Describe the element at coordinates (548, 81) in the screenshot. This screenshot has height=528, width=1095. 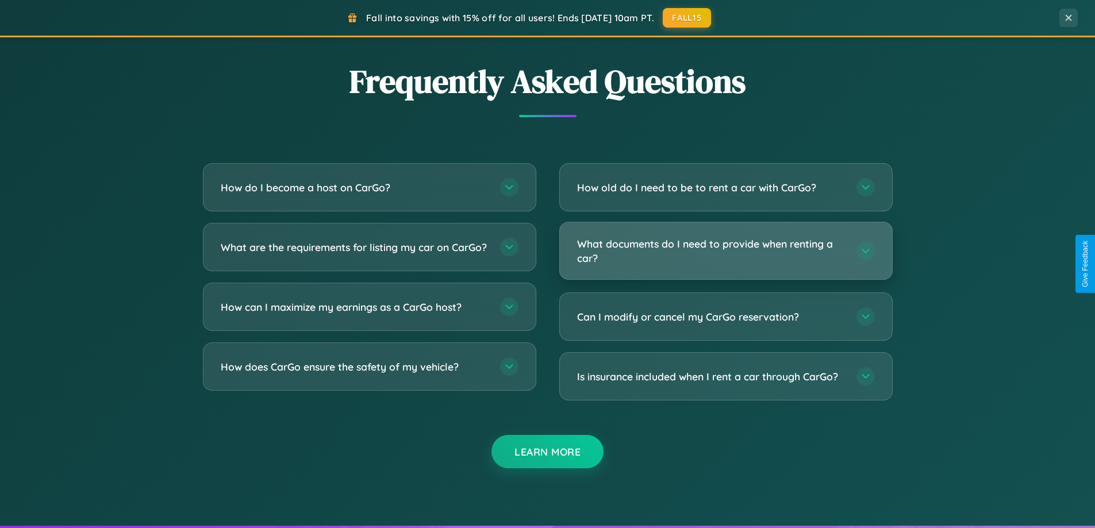
I see `h2: Frequently Asked Questions` at that location.